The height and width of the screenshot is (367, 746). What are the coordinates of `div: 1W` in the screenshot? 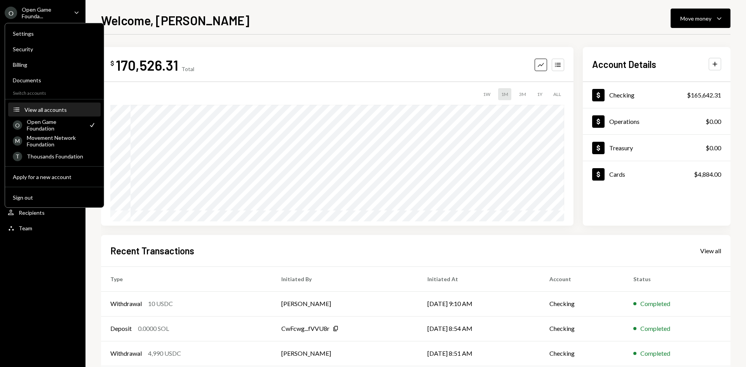 It's located at (487, 94).